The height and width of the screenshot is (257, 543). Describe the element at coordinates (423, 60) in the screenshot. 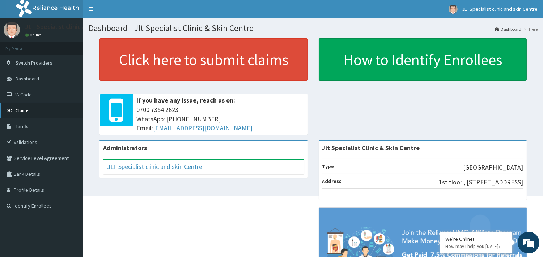

I see `a: How to Identify Enrollees` at that location.